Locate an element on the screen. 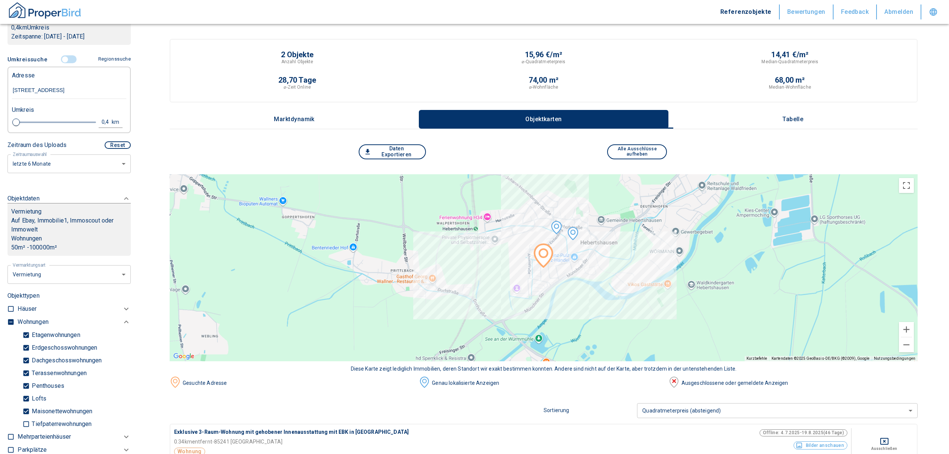 The width and height of the screenshot is (949, 454). p: Objektkarten is located at coordinates (544, 119).